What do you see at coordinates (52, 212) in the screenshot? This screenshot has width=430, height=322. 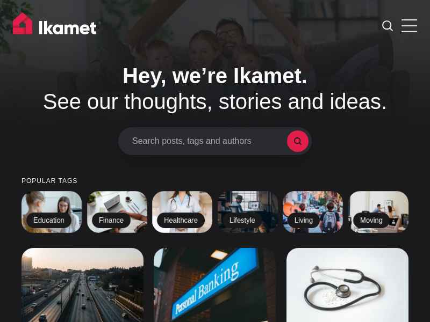 I see `a: Education` at bounding box center [52, 212].